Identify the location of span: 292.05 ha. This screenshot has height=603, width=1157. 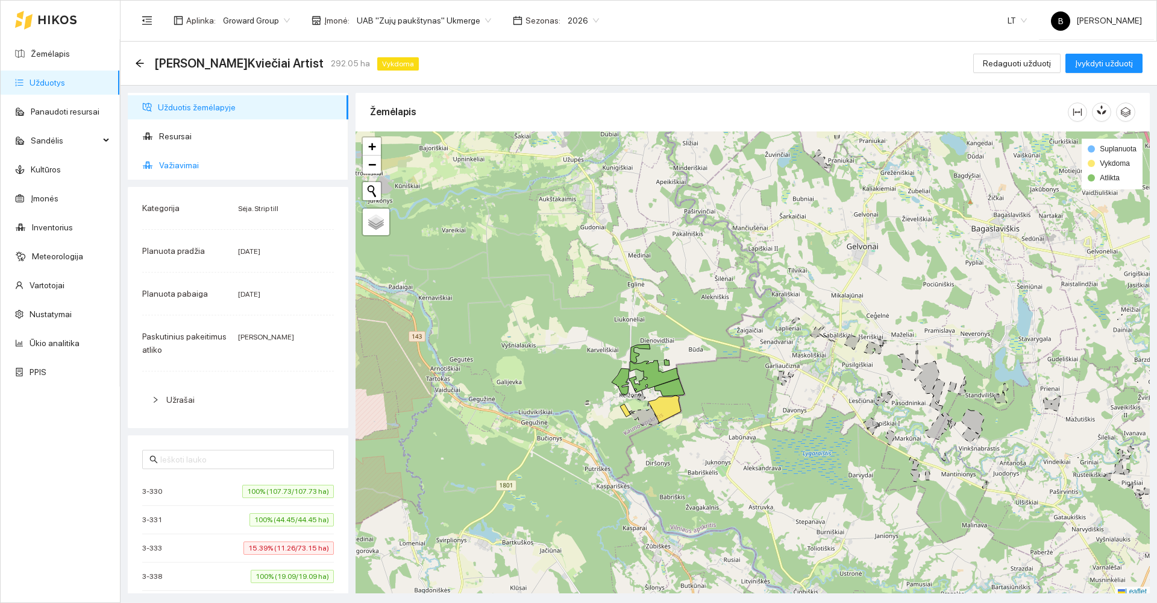
(350, 63).